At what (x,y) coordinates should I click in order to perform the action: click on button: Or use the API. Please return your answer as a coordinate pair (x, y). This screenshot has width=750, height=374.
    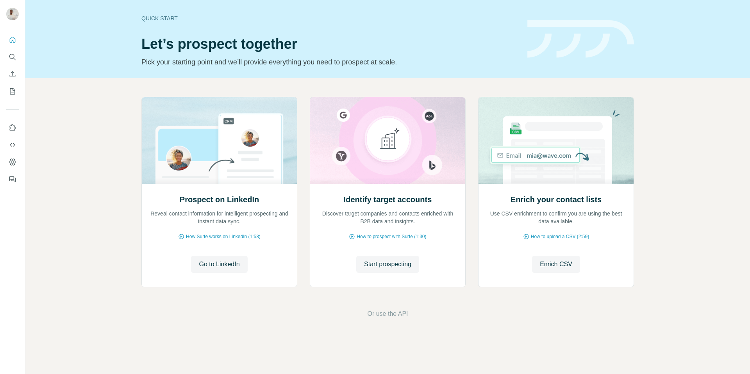
    Looking at the image, I should click on (388, 314).